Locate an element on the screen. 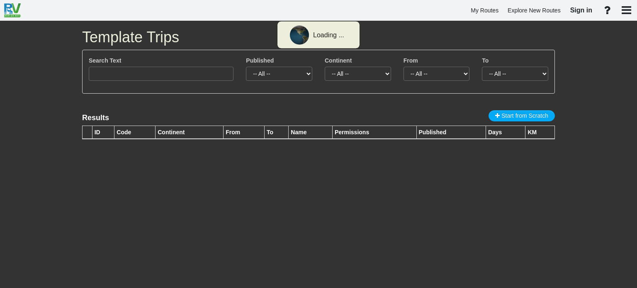  th: From is located at coordinates (244, 132).